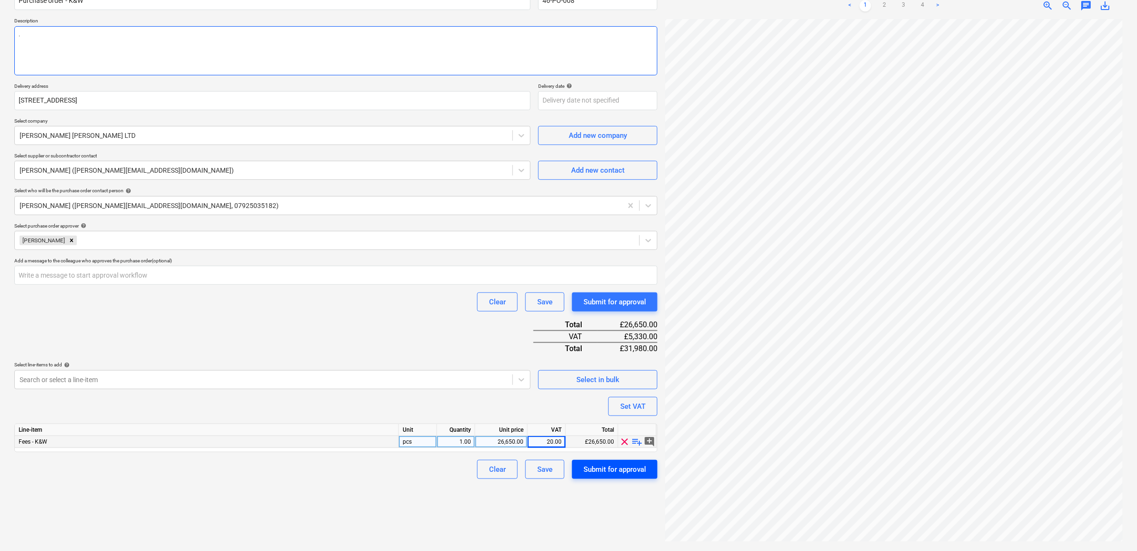 The width and height of the screenshot is (1137, 551). Describe the element at coordinates (336, 261) in the screenshot. I see `div: Add a message to the colleague who approves the purchase order (optional)` at that location.